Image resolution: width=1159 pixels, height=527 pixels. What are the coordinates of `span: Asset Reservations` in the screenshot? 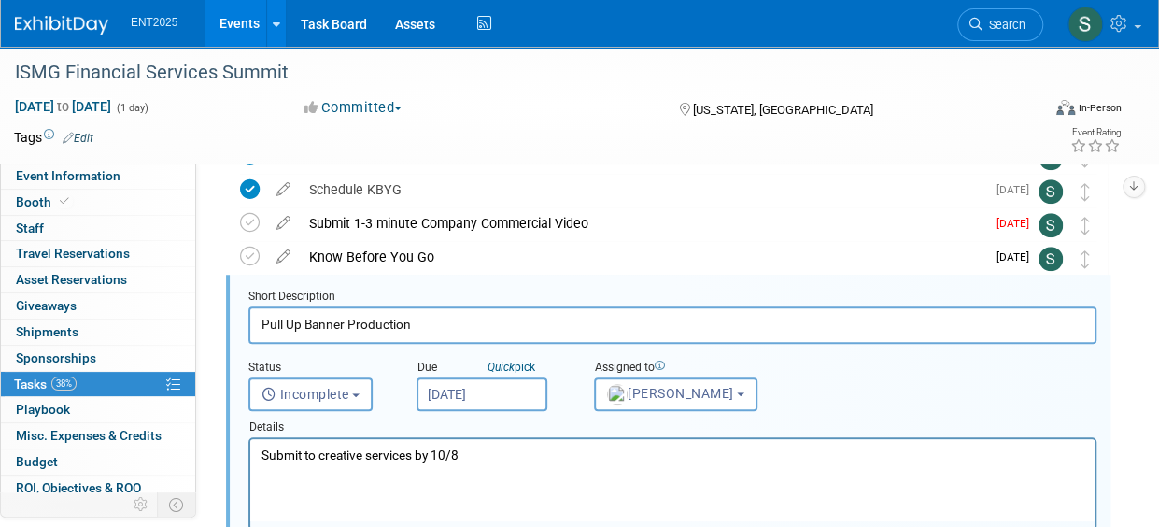 It's located at (71, 279).